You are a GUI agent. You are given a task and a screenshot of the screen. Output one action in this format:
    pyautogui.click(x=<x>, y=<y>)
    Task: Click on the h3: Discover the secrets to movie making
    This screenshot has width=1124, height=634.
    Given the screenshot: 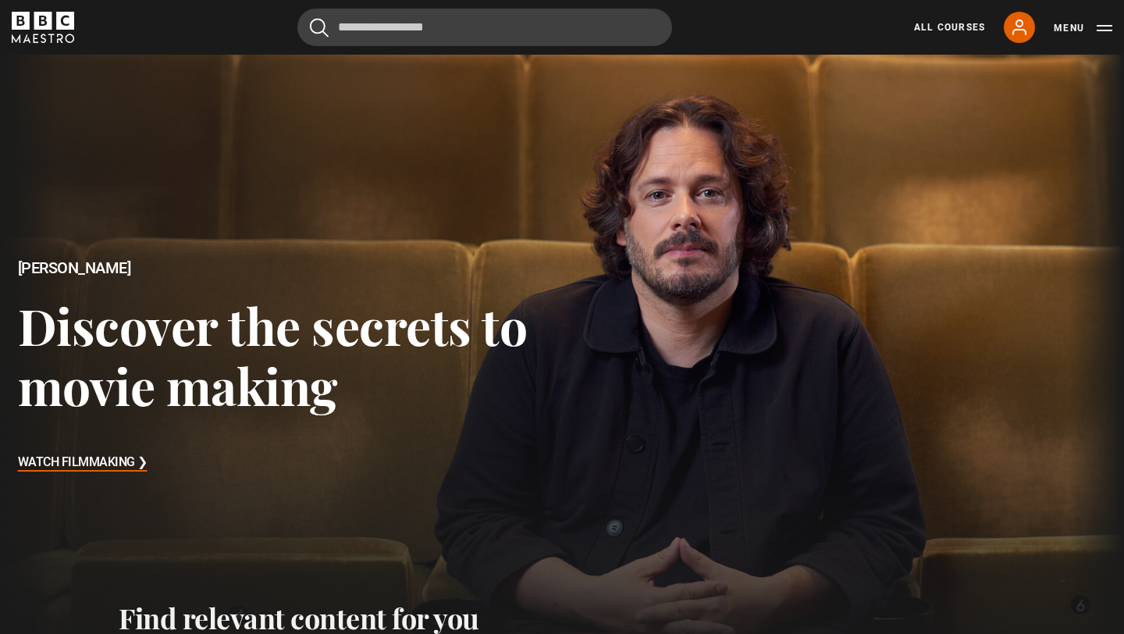 What is the action you would take?
    pyautogui.click(x=290, y=355)
    